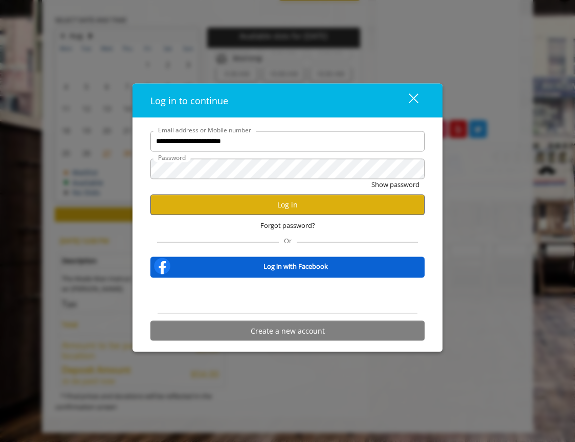 This screenshot has width=575, height=442. I want to click on button: Log in, so click(287, 205).